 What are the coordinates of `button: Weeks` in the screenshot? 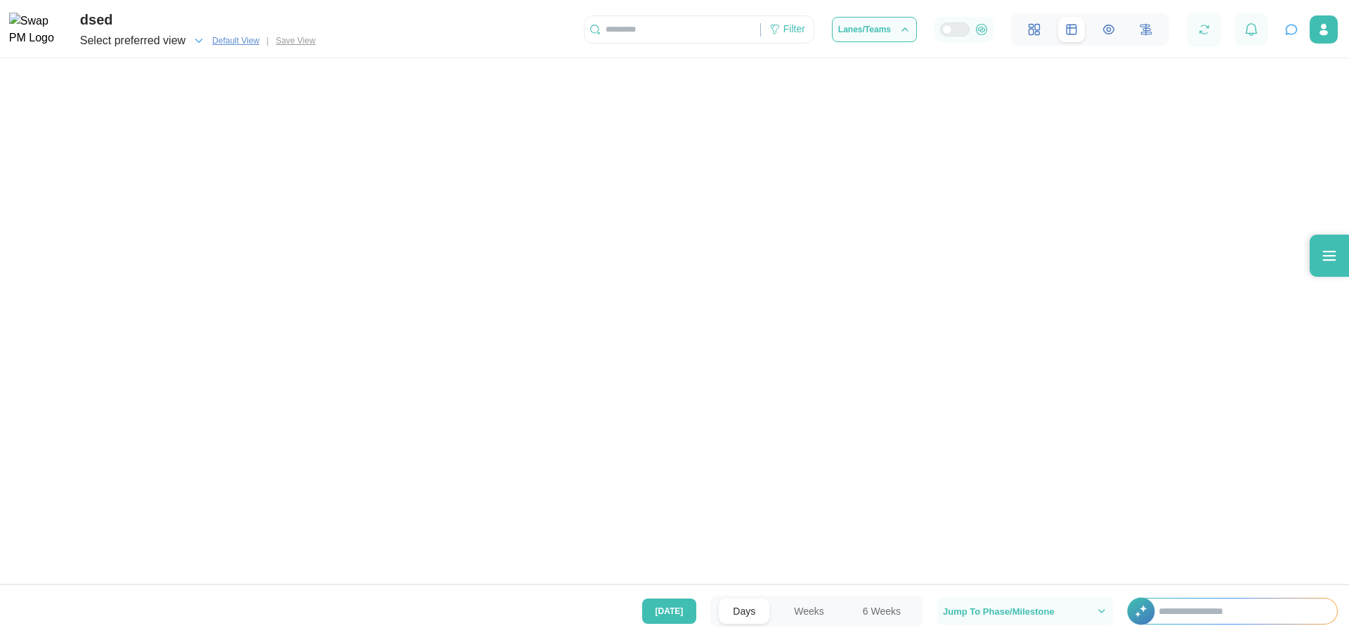 It's located at (809, 611).